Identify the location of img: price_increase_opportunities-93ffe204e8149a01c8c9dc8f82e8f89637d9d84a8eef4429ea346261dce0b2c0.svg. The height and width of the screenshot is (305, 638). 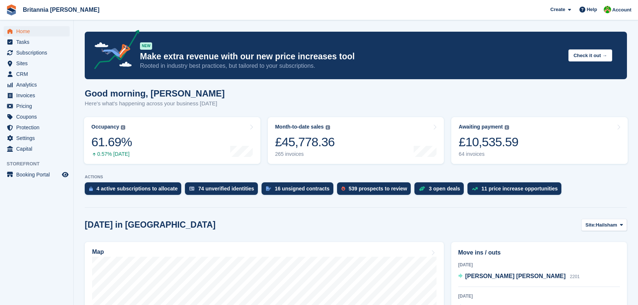
(475, 189).